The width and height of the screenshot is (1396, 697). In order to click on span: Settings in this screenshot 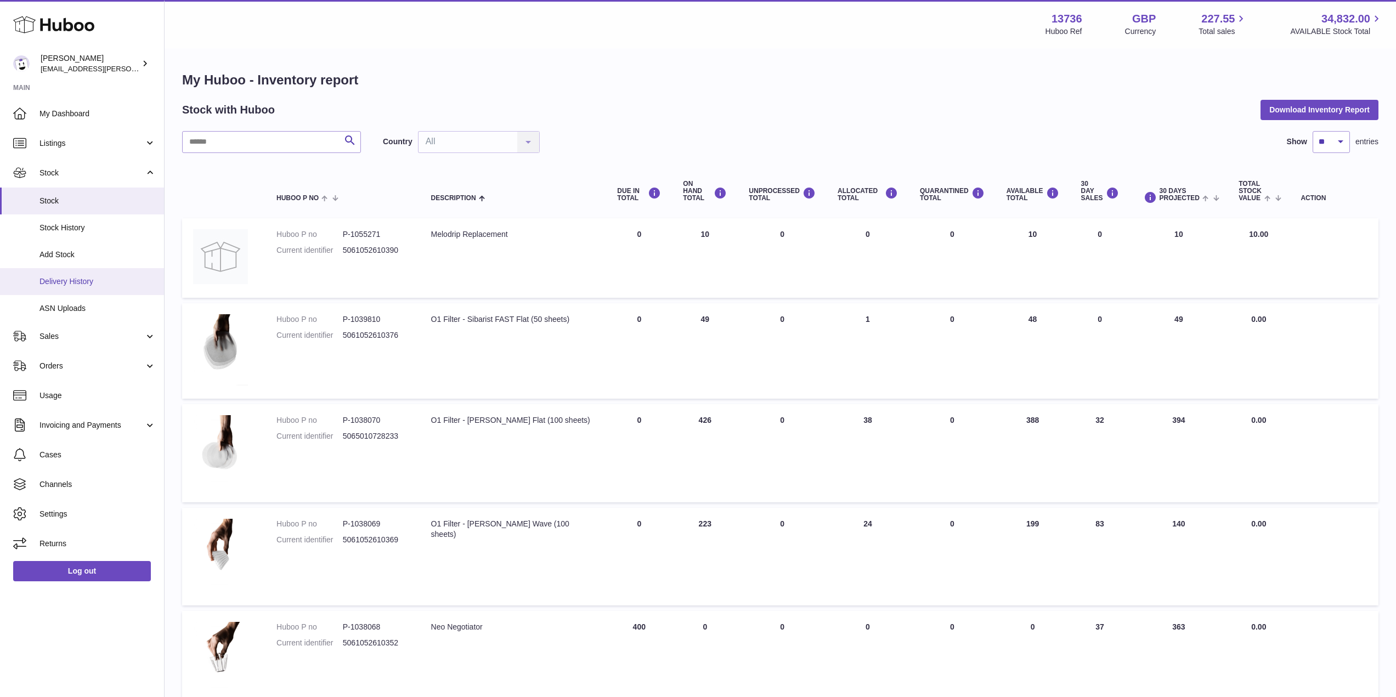, I will do `click(98, 514)`.